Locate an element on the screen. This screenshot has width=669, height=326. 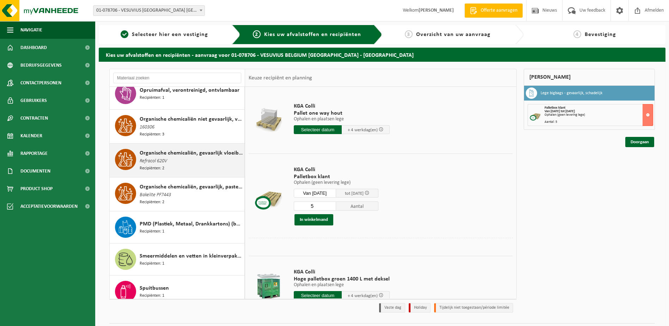
button: Spuitbussen Recipiënten: 1 is located at coordinates (177, 291).